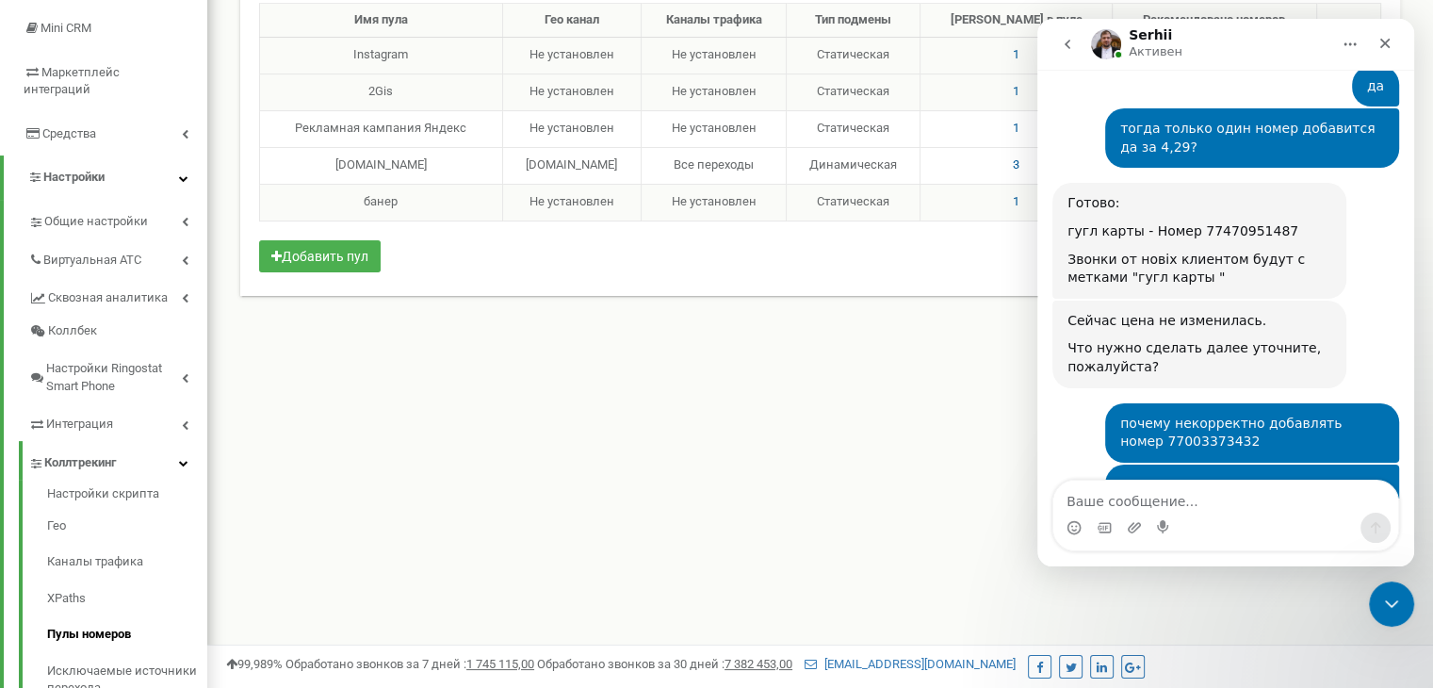  I want to click on a: Сквозная аналитика, so click(118, 295).